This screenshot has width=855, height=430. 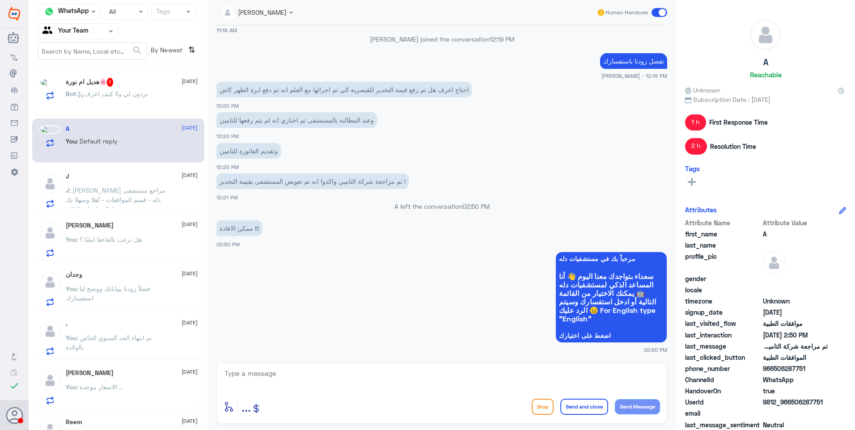 I want to click on h5: A, so click(x=766, y=62).